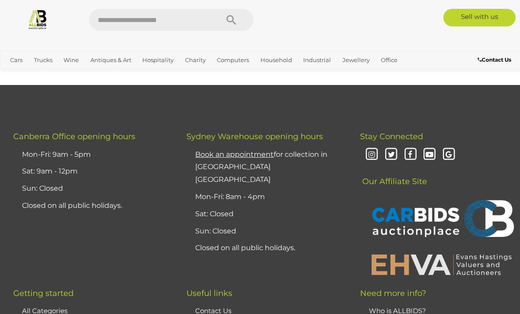  I want to click on a: Cars, so click(16, 60).